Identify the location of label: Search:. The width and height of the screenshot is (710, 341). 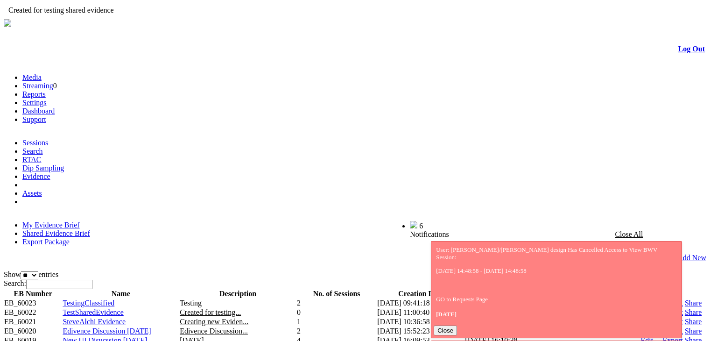
(48, 283).